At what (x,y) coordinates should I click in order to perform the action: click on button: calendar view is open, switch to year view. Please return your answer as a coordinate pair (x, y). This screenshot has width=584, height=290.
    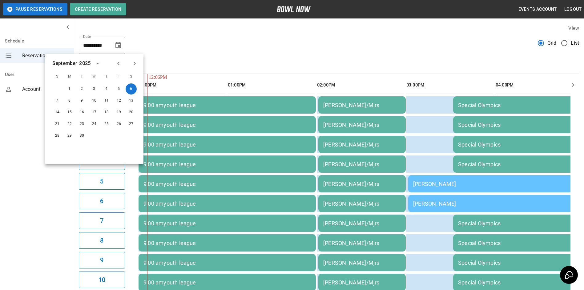
    Looking at the image, I should click on (98, 63).